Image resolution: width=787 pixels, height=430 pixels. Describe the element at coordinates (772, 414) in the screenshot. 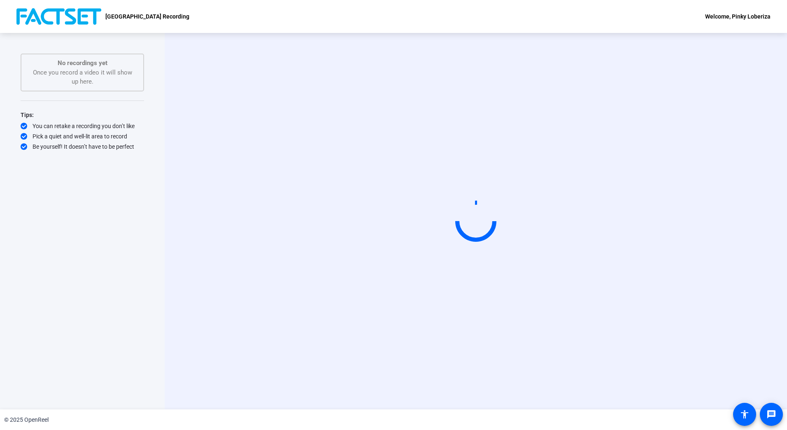

I see `mat-icon: message` at that location.